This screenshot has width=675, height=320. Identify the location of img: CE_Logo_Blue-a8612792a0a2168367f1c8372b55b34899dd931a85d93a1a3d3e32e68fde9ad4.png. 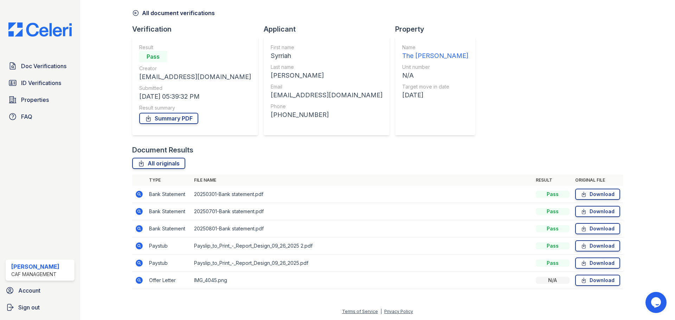
(40, 30).